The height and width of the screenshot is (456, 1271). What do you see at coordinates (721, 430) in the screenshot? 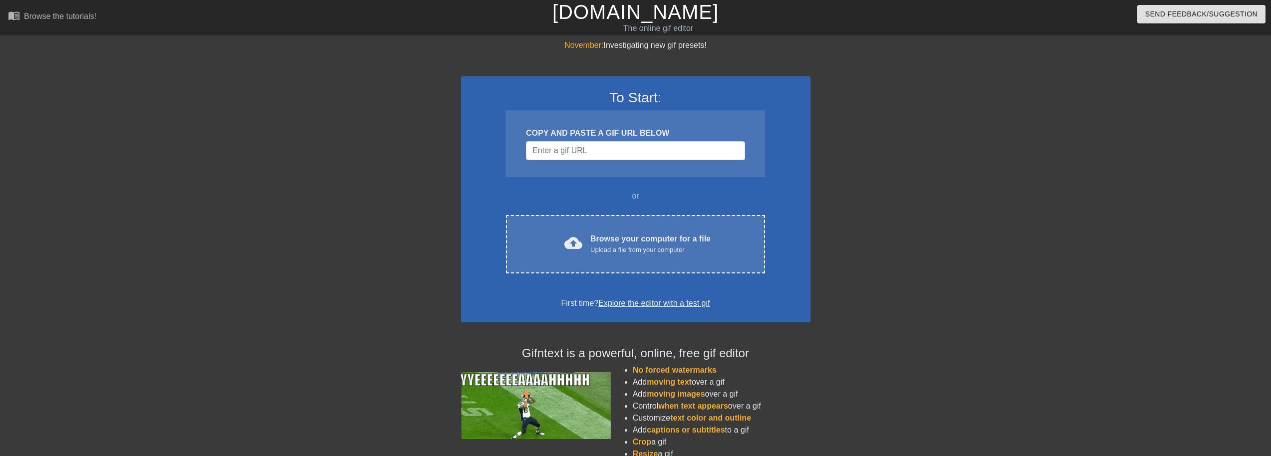
I see `li: Add to a gif` at bounding box center [721, 430].